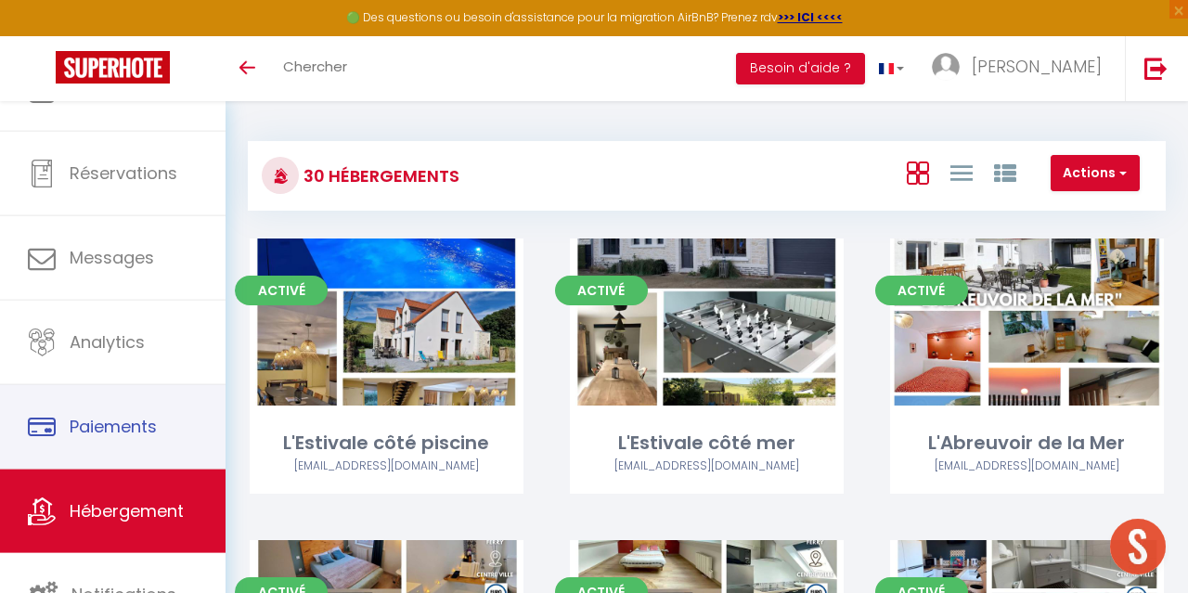 This screenshot has width=1188, height=593. I want to click on a: Vue par Groupe, so click(1005, 172).